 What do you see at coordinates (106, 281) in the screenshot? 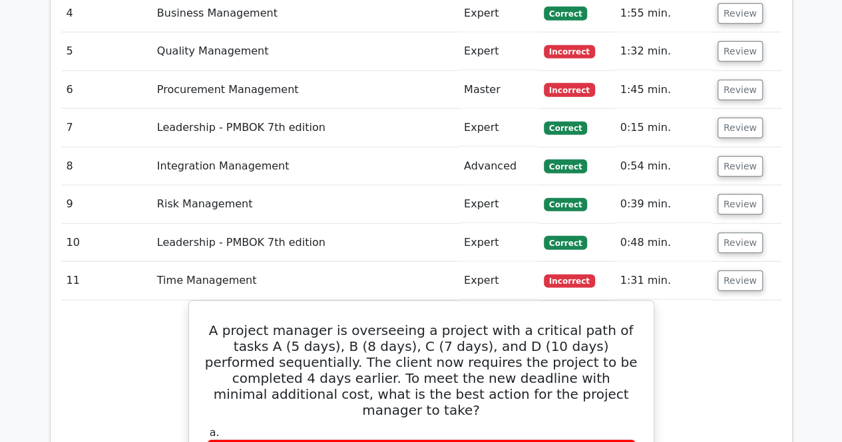
I see `td: 11` at bounding box center [106, 281].